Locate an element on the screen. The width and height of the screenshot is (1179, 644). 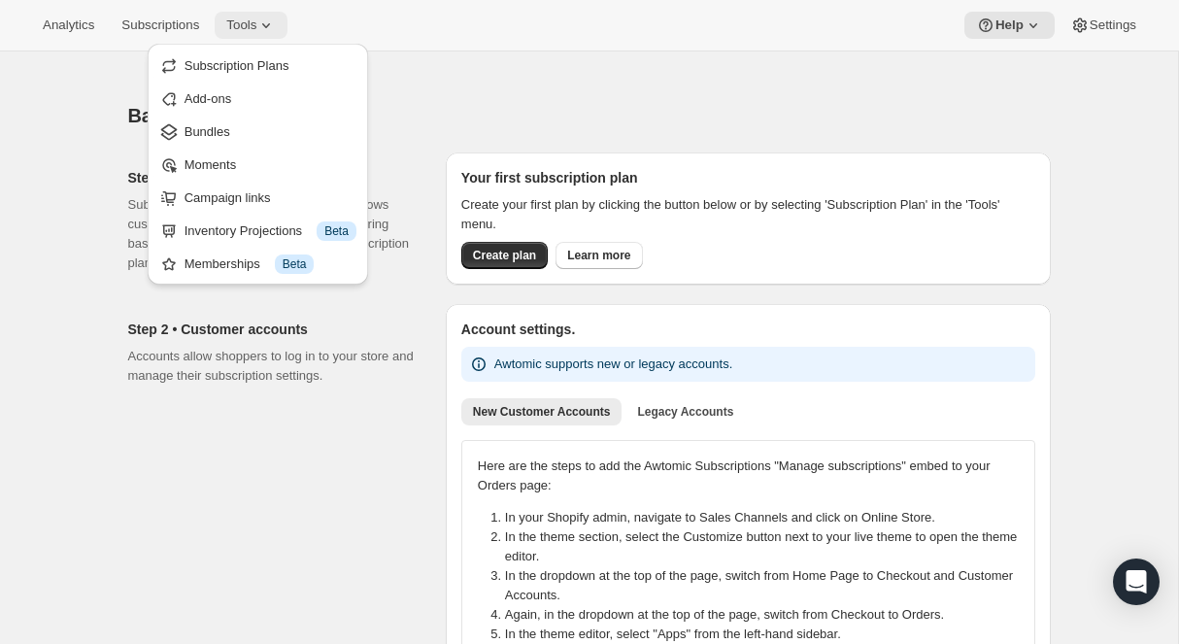
button: Legacy Accounts is located at coordinates (685, 412).